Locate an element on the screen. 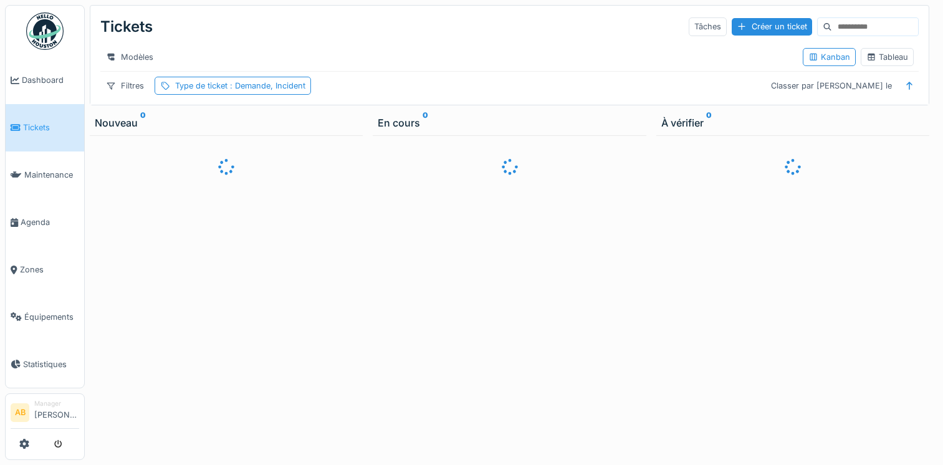 Image resolution: width=943 pixels, height=465 pixels. li: AB is located at coordinates (20, 413).